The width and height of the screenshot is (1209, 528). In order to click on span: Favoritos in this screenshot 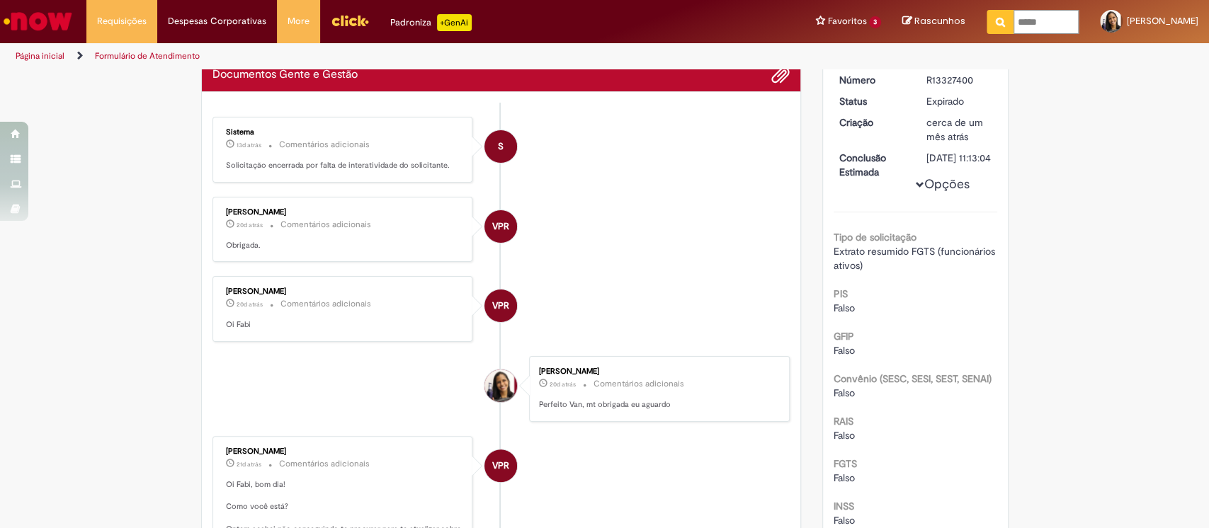, I will do `click(846, 21)`.